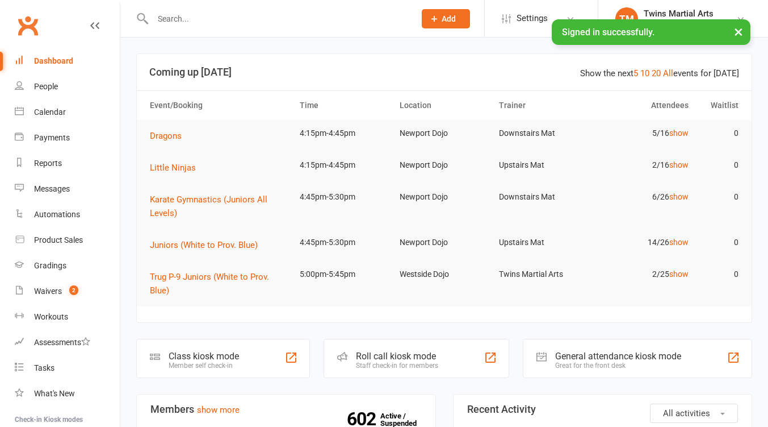 This screenshot has width=768, height=427. Describe the element at coordinates (532, 18) in the screenshot. I see `span: Settings` at that location.